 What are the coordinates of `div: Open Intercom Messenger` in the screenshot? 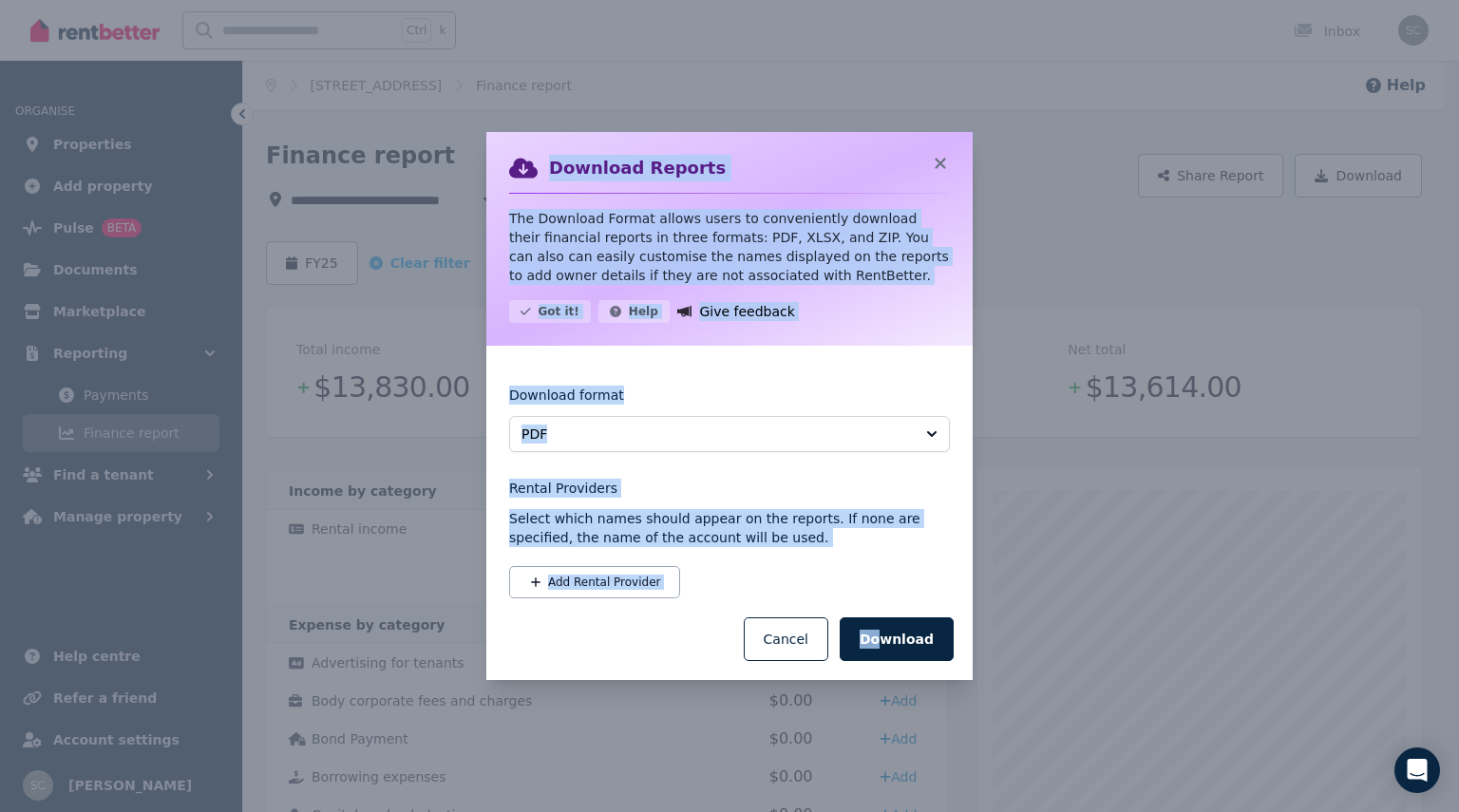 It's located at (1418, 771).